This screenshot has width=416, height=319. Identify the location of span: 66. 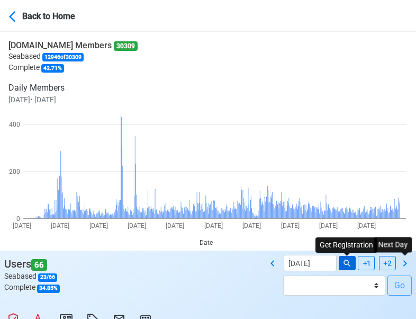
(39, 265).